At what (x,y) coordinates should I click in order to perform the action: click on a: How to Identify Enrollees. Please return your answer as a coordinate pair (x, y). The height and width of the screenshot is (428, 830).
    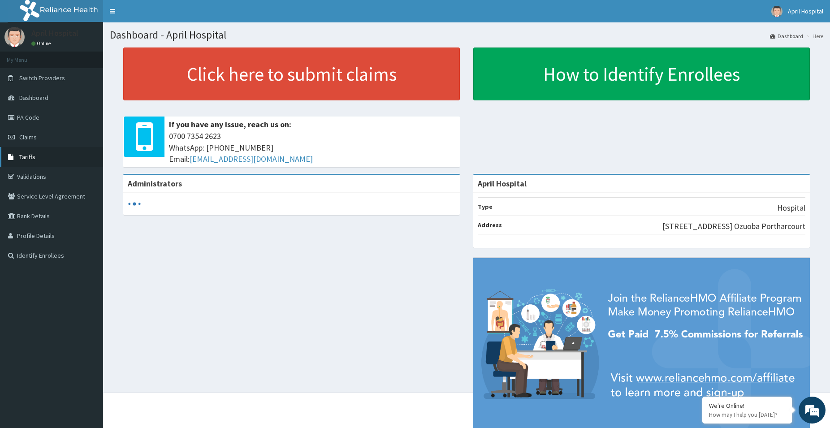
    Looking at the image, I should click on (641, 74).